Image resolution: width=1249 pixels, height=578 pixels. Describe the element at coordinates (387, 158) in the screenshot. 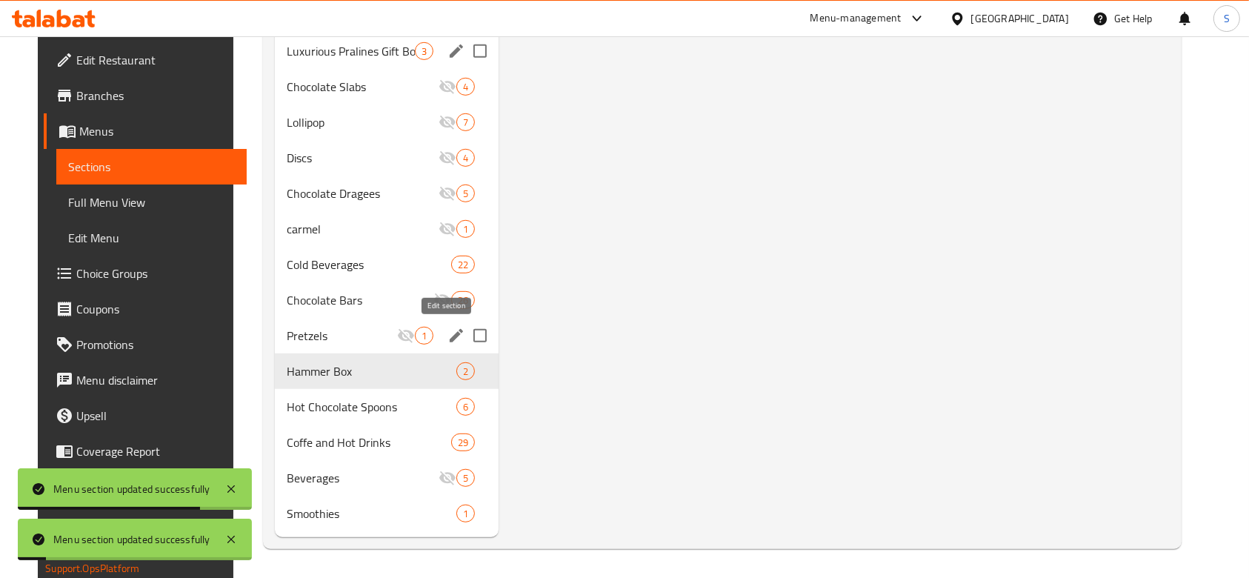

I see `div: Discs4` at that location.